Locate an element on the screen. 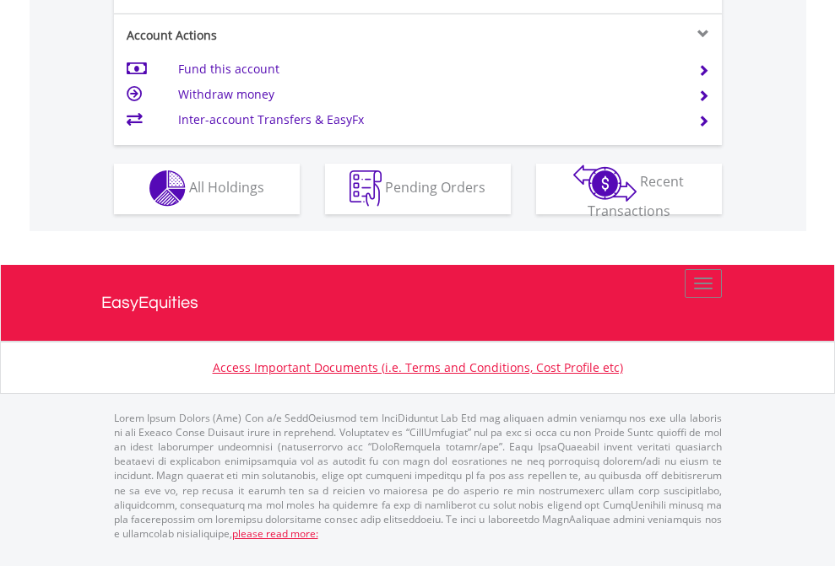 The height and width of the screenshot is (566, 835). span: Recent Transactions is located at coordinates (636, 196).